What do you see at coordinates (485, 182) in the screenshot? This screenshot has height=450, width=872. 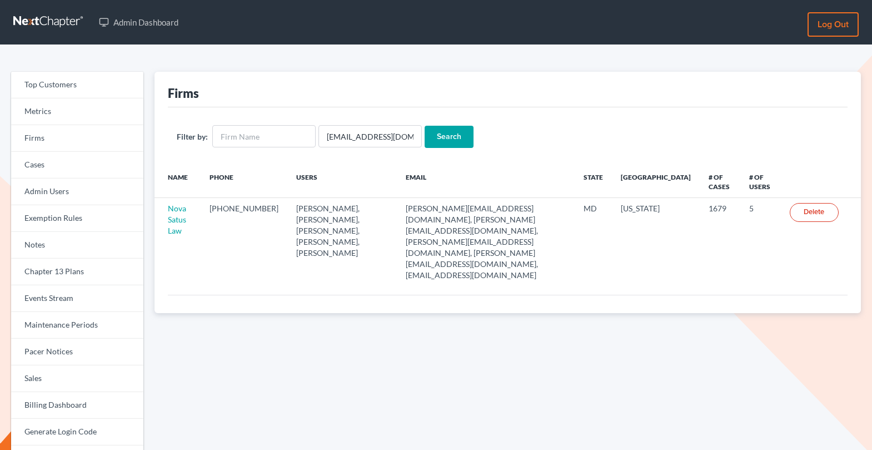 I see `th: Email` at bounding box center [485, 182].